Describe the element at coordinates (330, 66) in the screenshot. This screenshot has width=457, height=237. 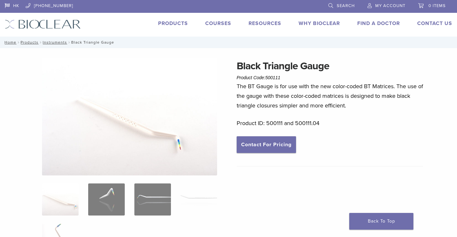
I see `h1: Black Triangle Gauge` at that location.